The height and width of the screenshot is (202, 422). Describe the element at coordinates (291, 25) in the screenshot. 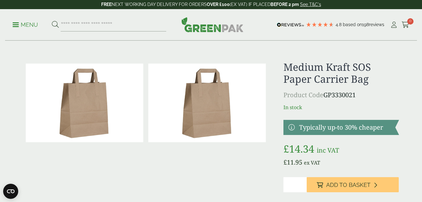

I see `img: REVIEWS.io` at that location.